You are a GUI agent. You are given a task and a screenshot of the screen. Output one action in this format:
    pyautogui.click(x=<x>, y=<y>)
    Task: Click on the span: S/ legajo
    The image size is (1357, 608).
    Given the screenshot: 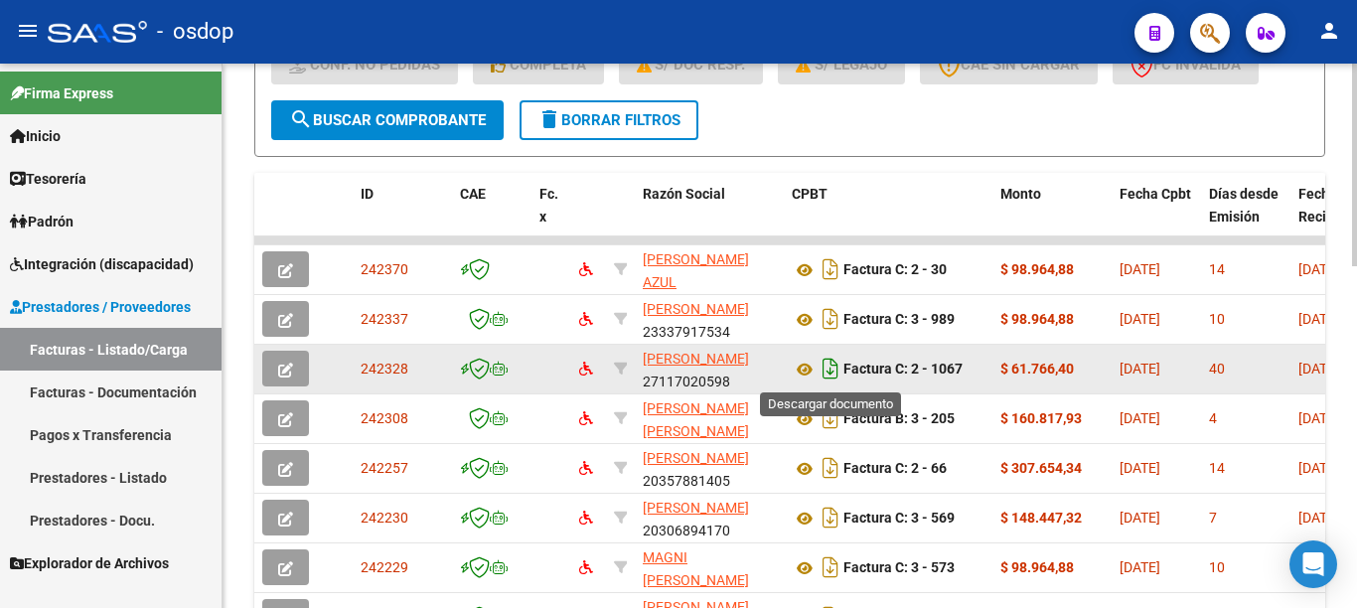 What is the action you would take?
    pyautogui.click(x=841, y=65)
    